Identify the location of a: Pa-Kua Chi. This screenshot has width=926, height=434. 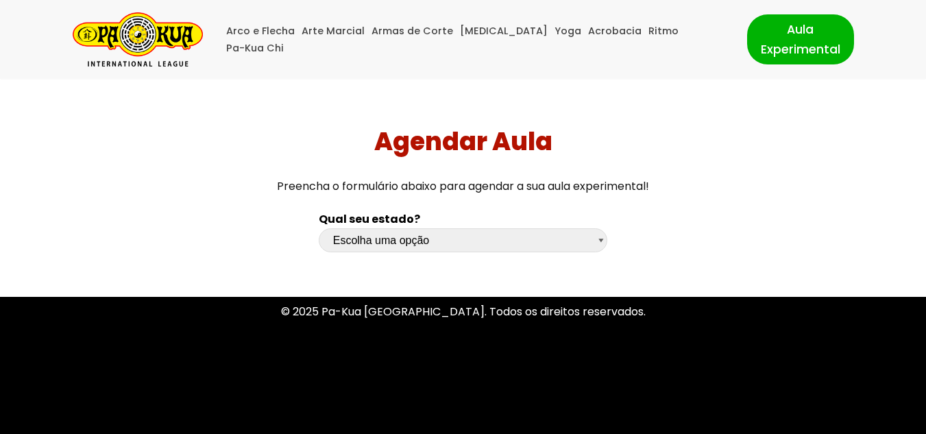
(255, 48).